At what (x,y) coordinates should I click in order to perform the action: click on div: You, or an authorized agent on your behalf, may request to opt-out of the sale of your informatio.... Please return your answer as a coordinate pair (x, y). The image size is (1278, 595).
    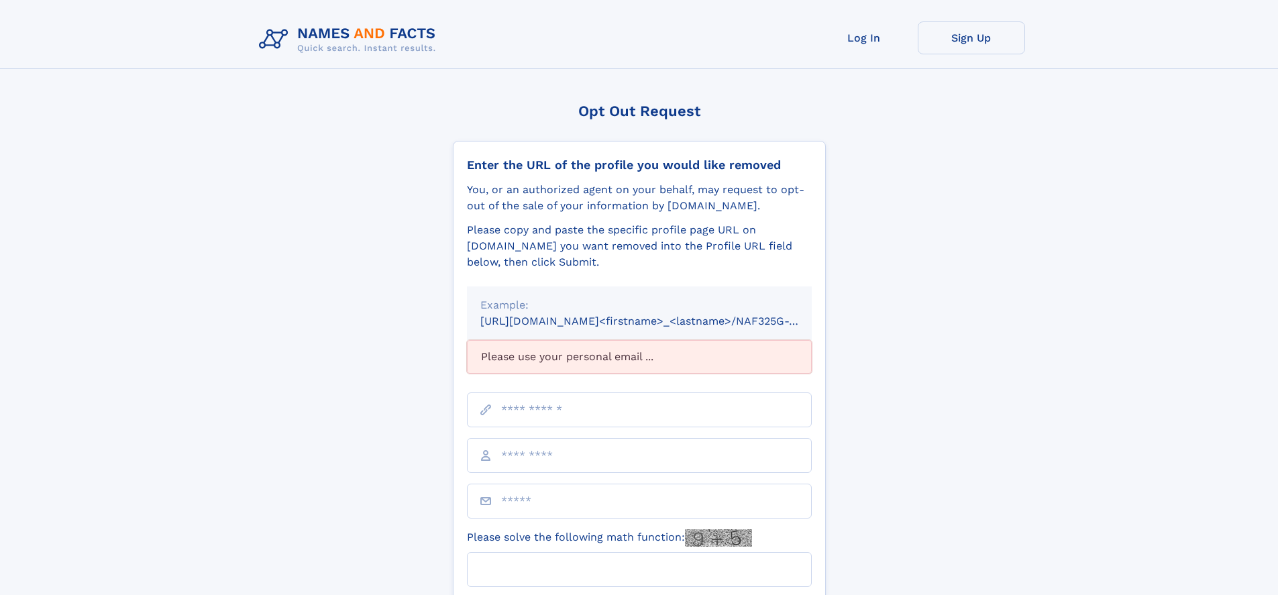
    Looking at the image, I should click on (639, 198).